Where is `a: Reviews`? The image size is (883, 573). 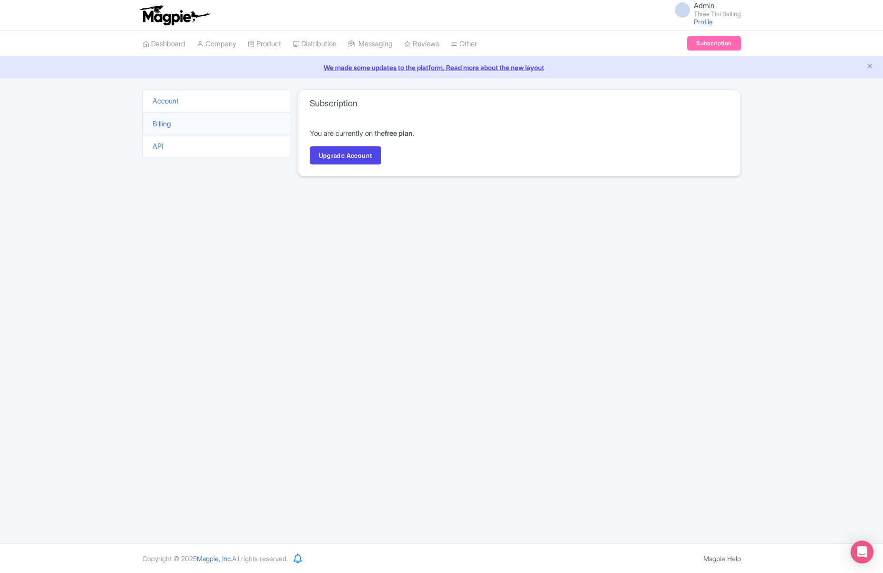
a: Reviews is located at coordinates (422, 44).